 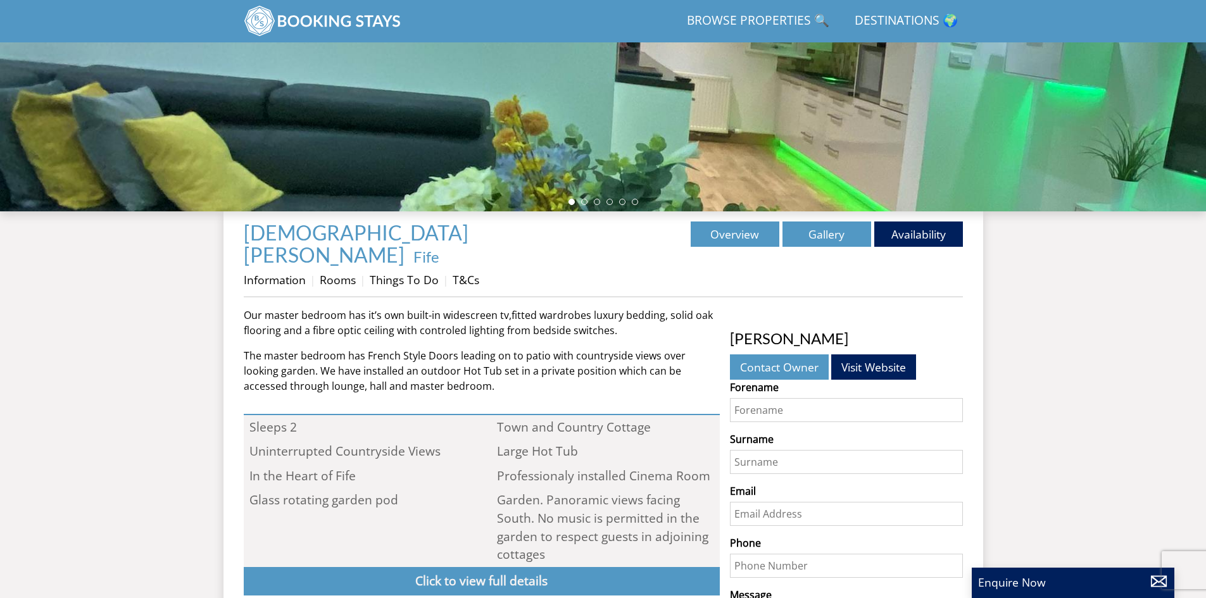 I want to click on a: T&Cs, so click(x=466, y=280).